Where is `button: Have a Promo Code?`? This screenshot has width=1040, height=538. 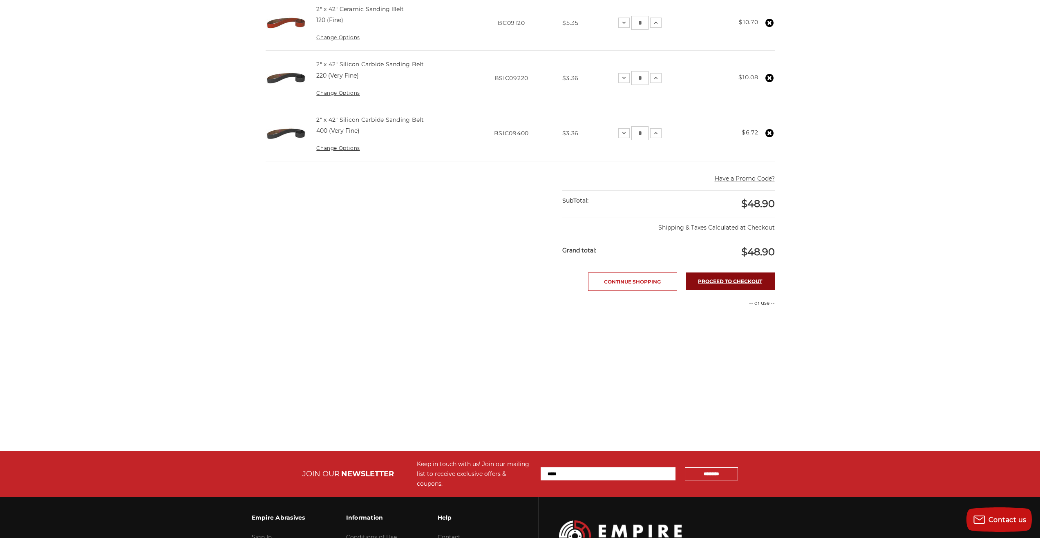 button: Have a Promo Code? is located at coordinates (745, 179).